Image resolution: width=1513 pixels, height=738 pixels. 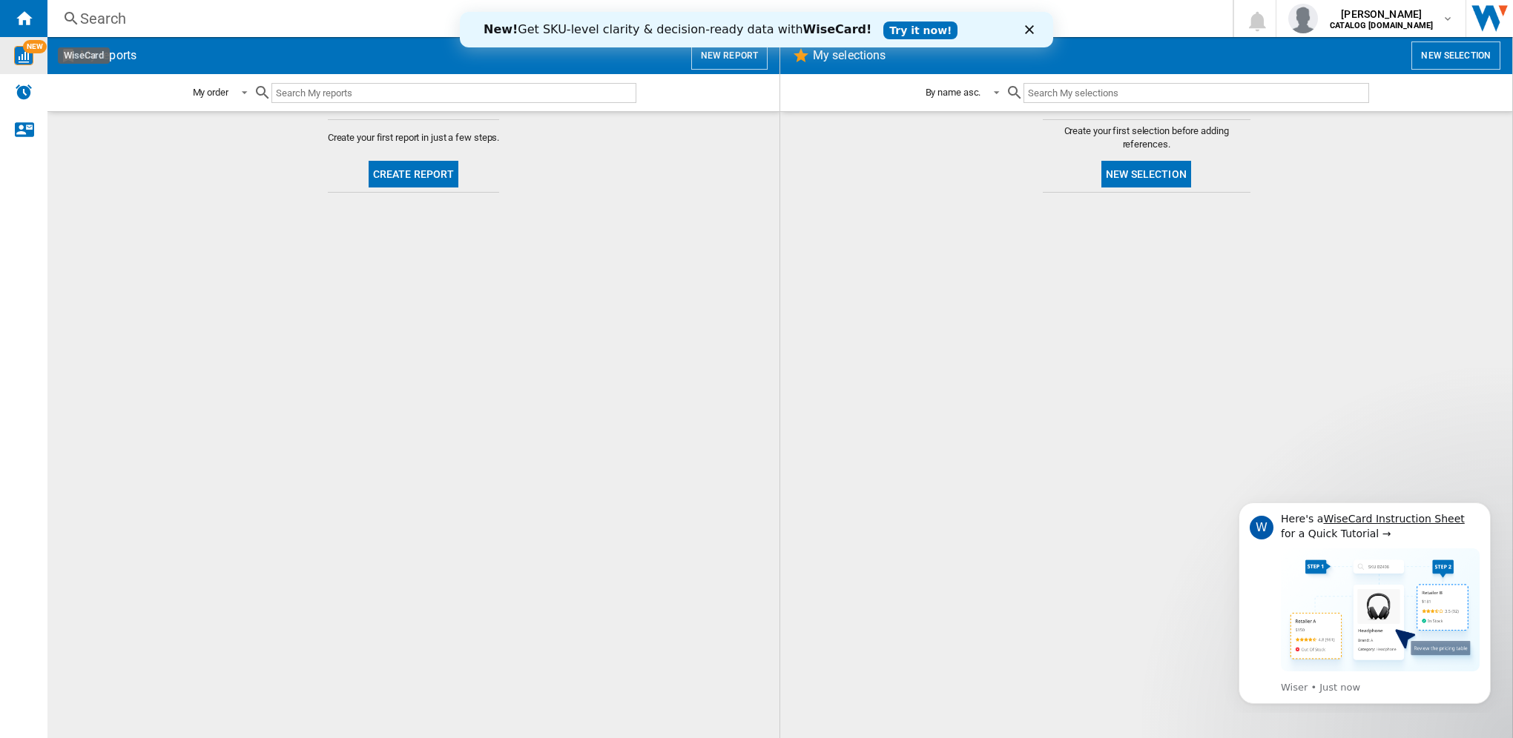 What do you see at coordinates (953, 92) in the screenshot?
I see `div: By name asc.` at bounding box center [953, 92].